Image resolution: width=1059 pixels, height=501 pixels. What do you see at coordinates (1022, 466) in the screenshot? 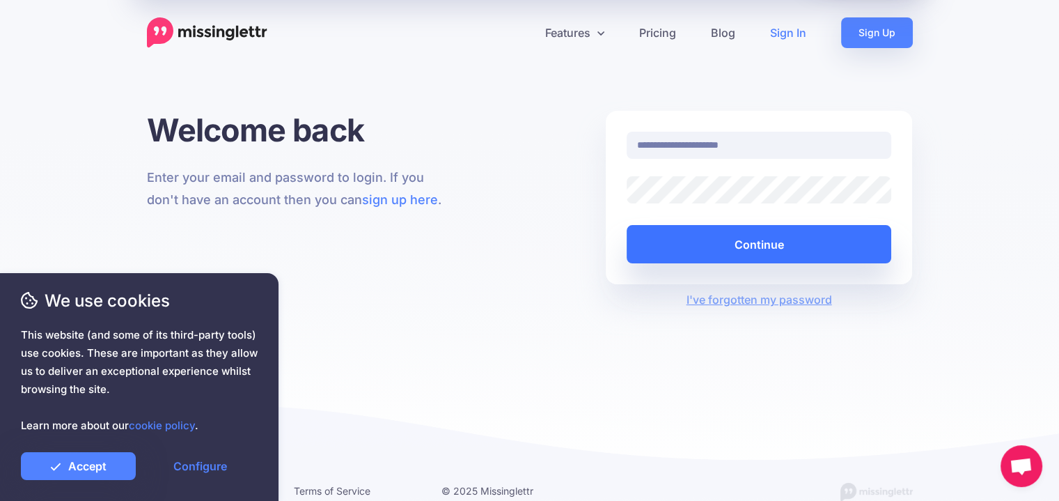
I see `div: Open chat` at bounding box center [1022, 466].